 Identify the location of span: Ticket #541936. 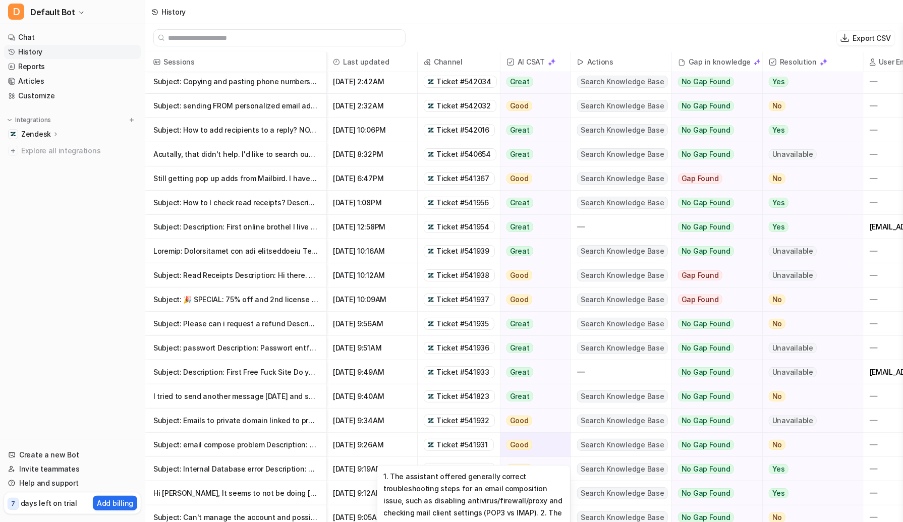
(463, 348).